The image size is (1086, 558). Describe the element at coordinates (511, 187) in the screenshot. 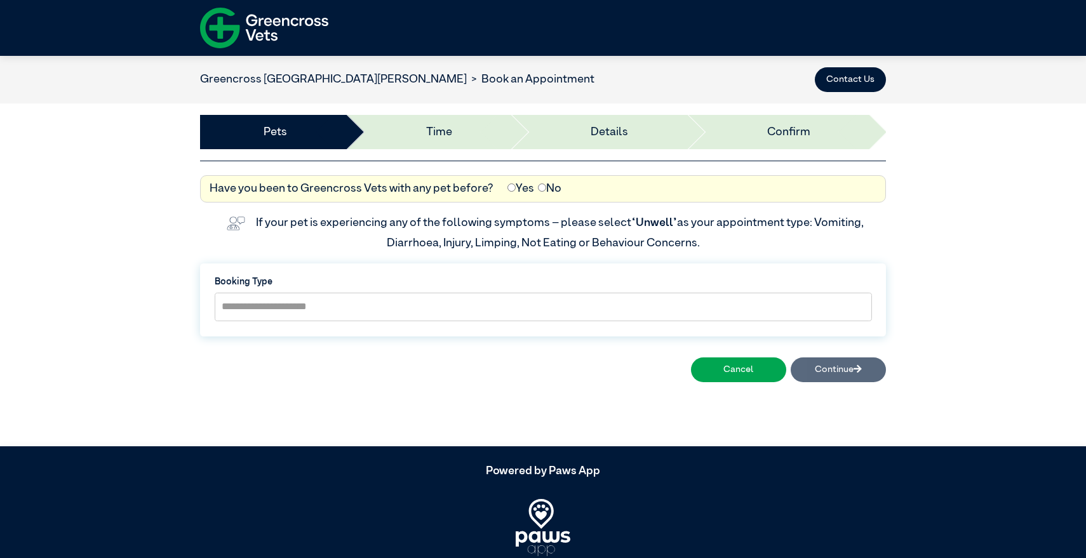

I see `input: Yes` at that location.